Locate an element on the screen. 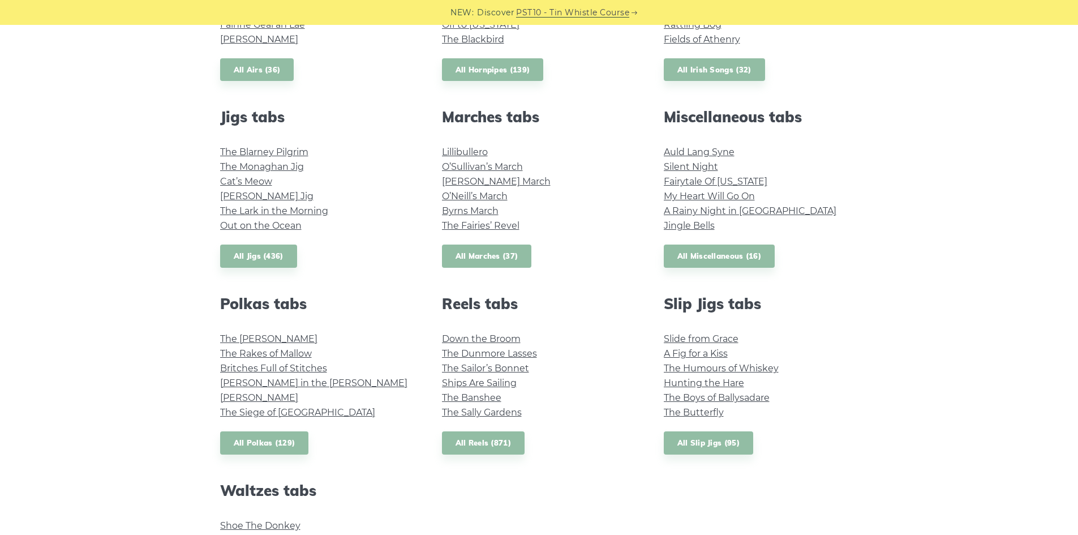 This screenshot has width=1078, height=535. a: Lillibullero is located at coordinates (465, 152).